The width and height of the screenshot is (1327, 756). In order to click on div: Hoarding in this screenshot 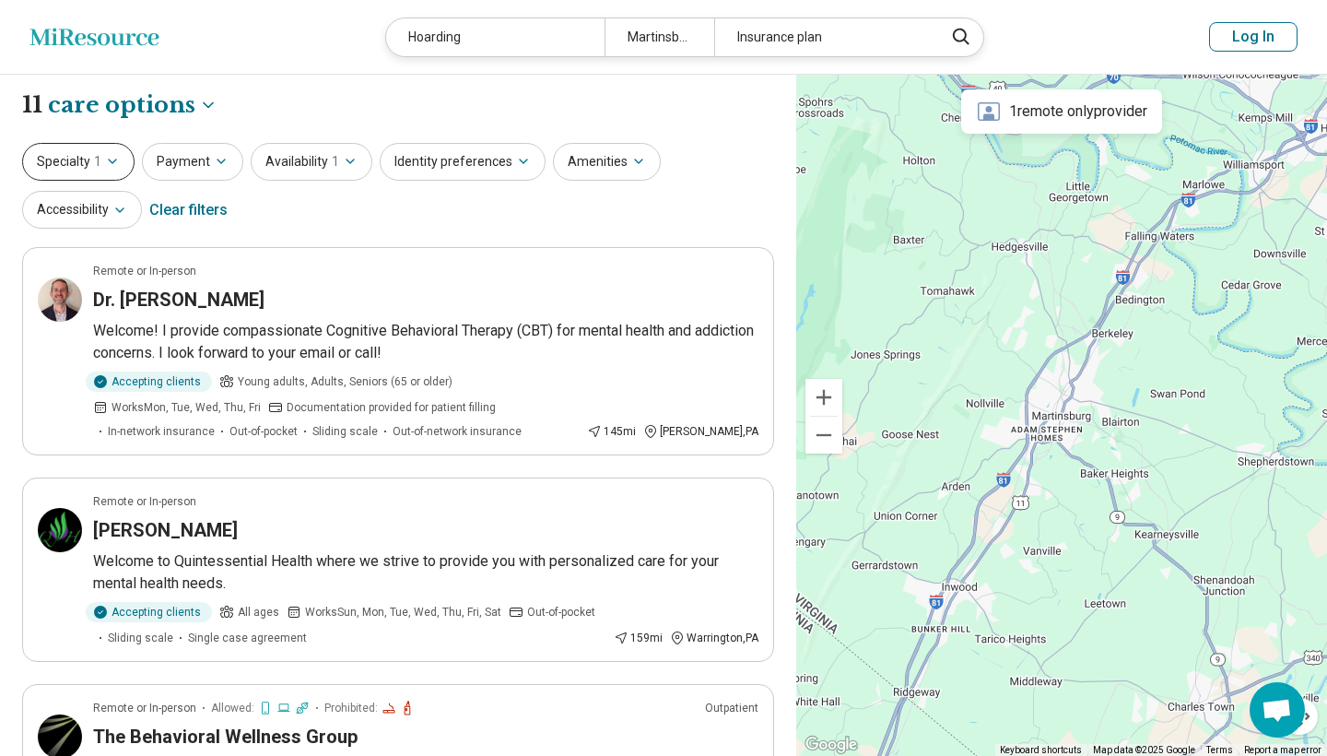, I will do `click(495, 37)`.